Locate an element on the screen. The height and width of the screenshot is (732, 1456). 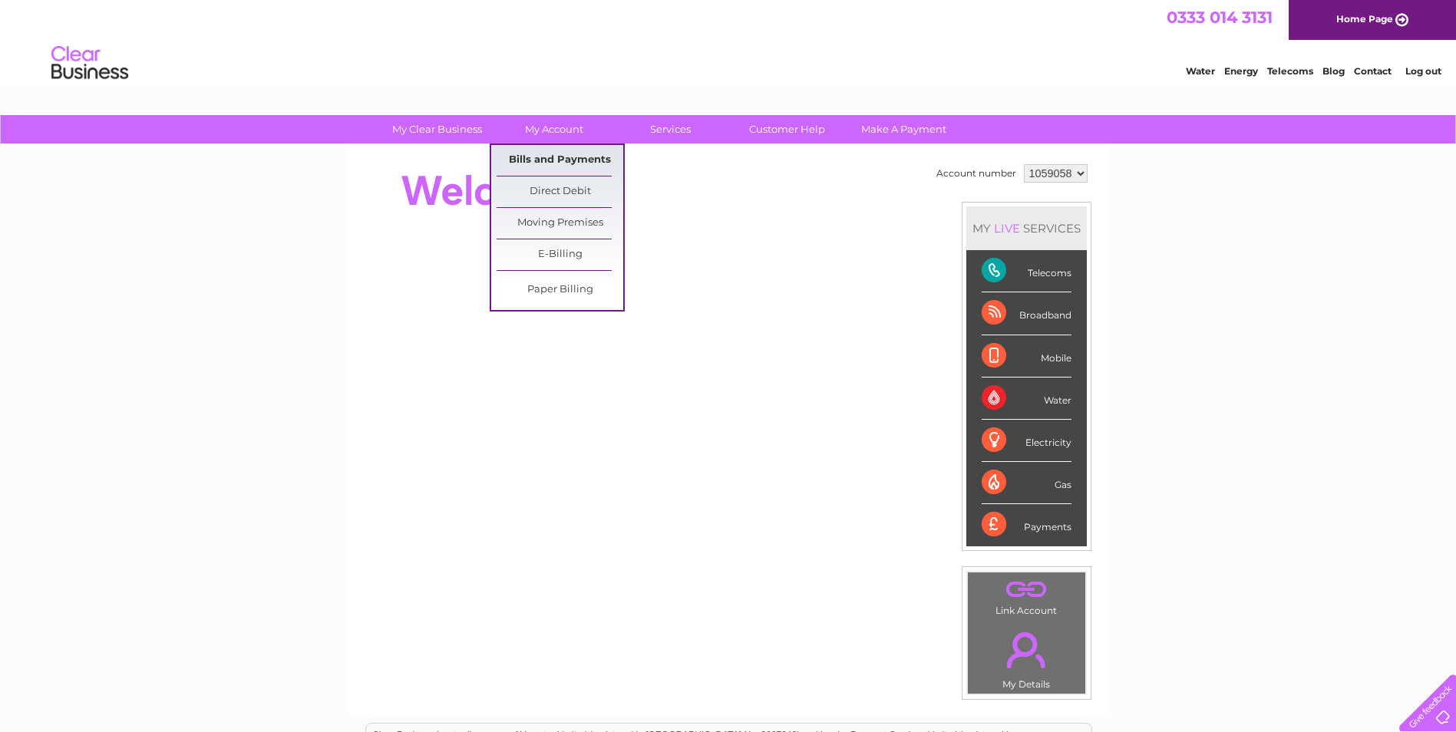
a: Water is located at coordinates (1200, 71).